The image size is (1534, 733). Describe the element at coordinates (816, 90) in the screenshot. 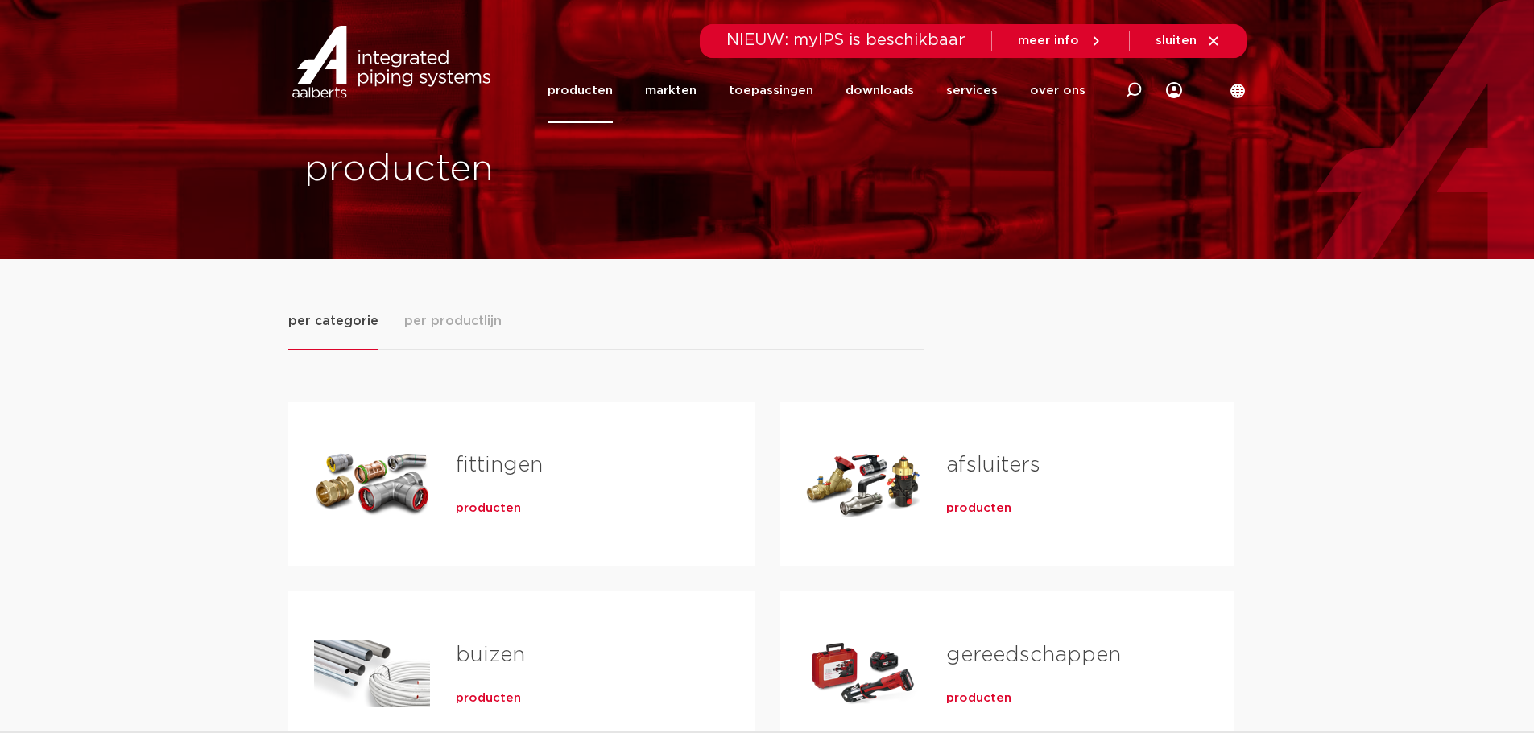

I see `nav: Menu` at that location.